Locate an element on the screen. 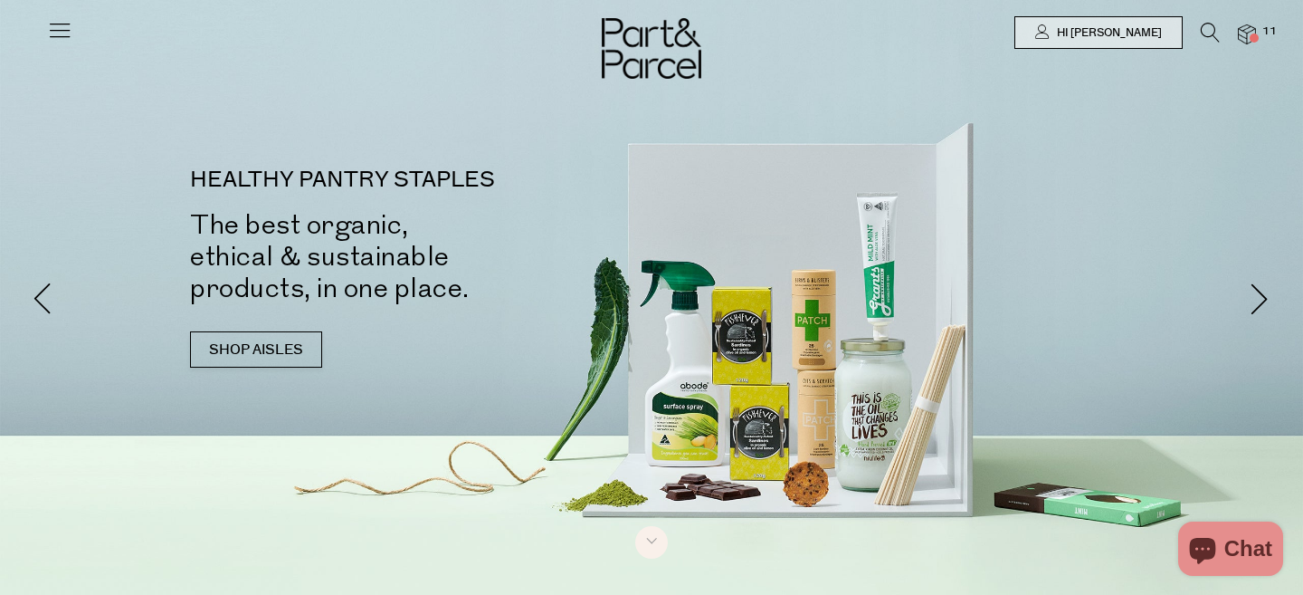  img: Part&Parcel is located at coordinates (652, 48).